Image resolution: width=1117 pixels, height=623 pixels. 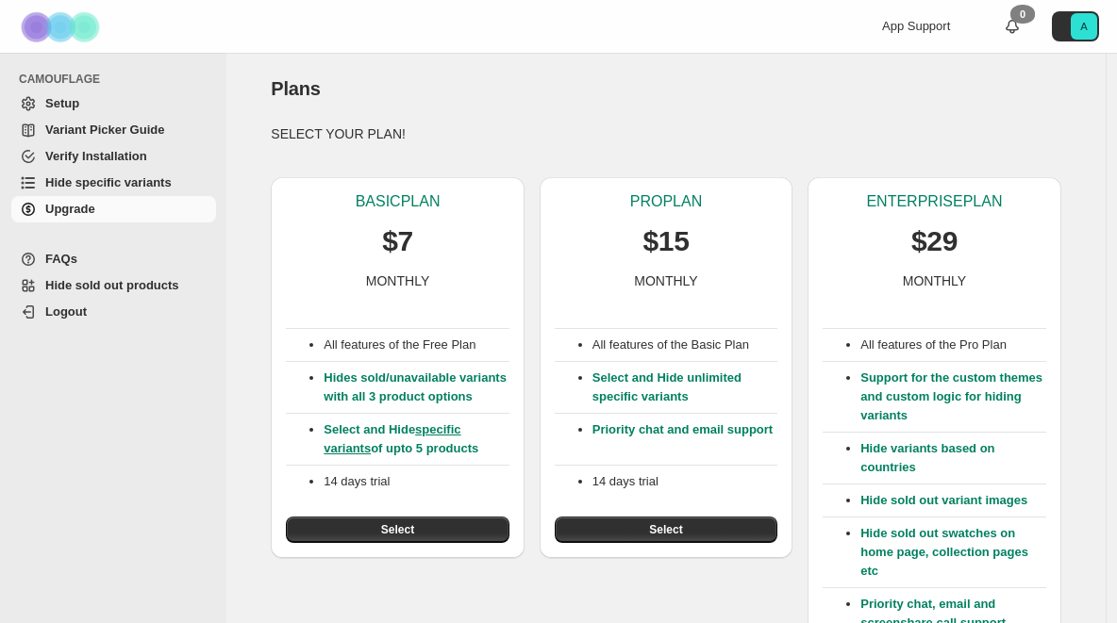 What do you see at coordinates (953, 458) in the screenshot?
I see `p: Hide variants based on countries` at bounding box center [953, 458].